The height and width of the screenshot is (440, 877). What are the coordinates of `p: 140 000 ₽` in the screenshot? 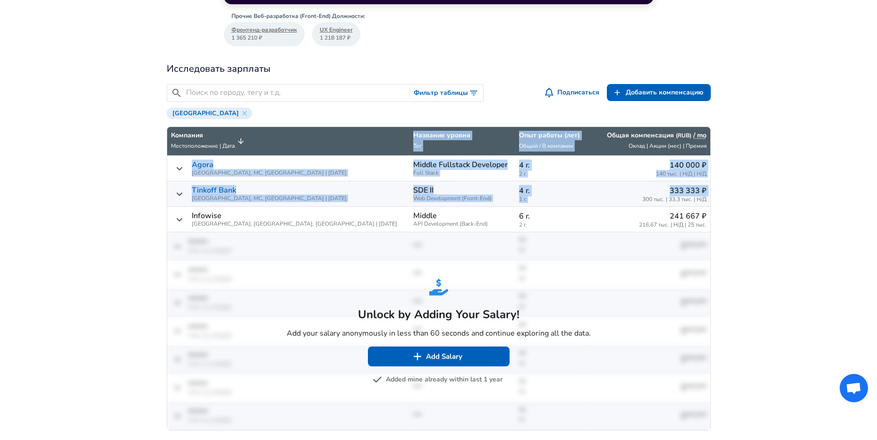 It's located at (681, 165).